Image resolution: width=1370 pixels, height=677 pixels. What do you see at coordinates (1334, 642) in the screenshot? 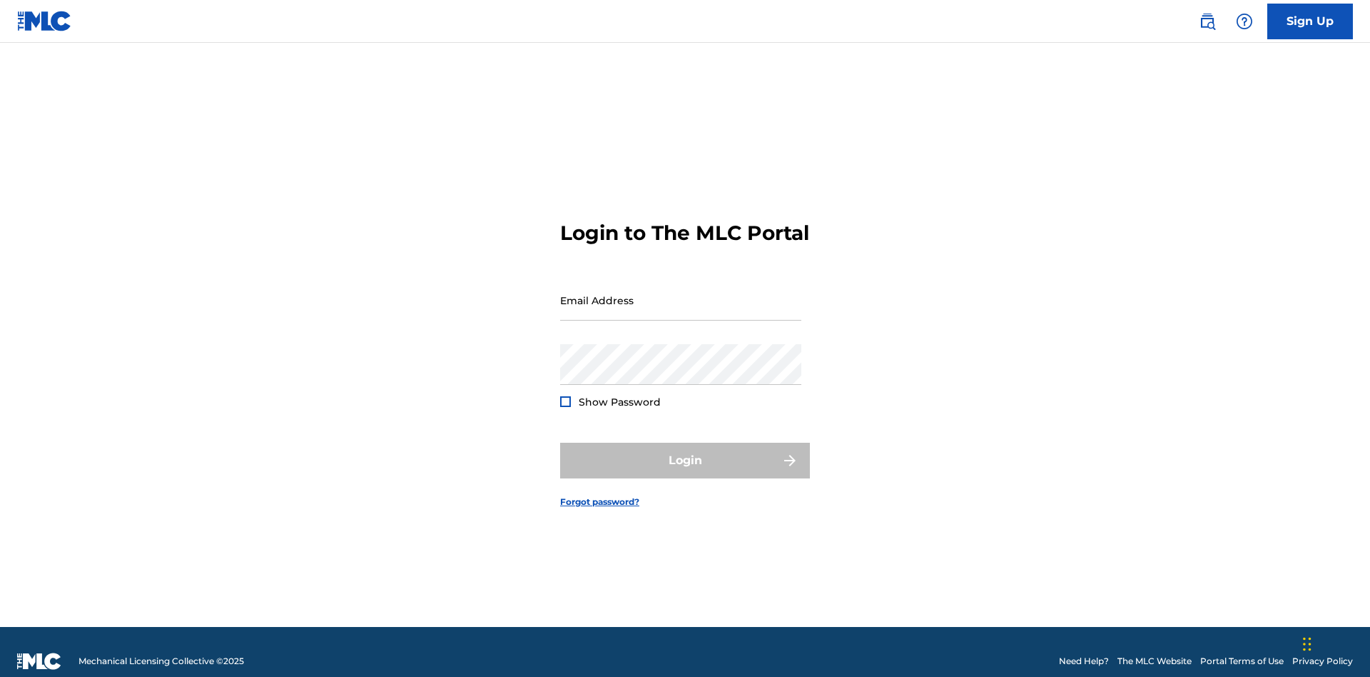
I see `div: Chat Widget` at bounding box center [1334, 642].